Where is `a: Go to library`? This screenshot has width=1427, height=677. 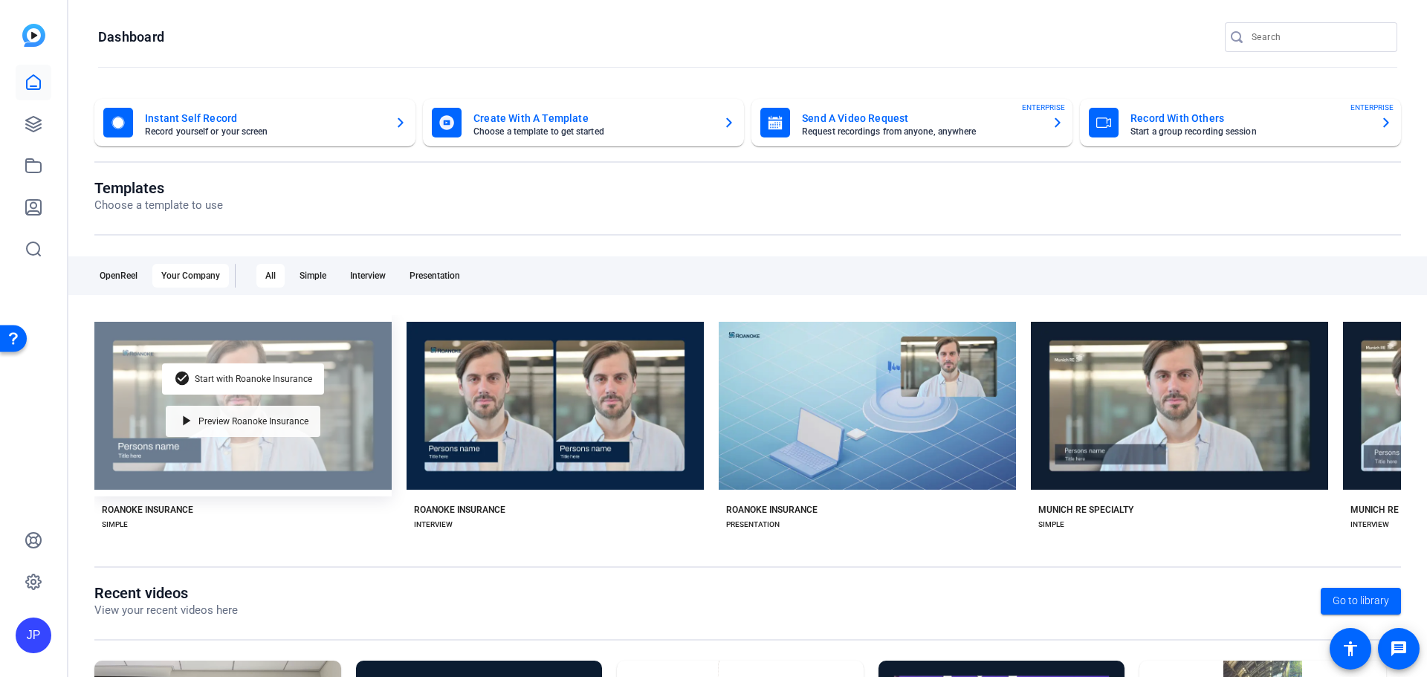 a: Go to library is located at coordinates (1361, 601).